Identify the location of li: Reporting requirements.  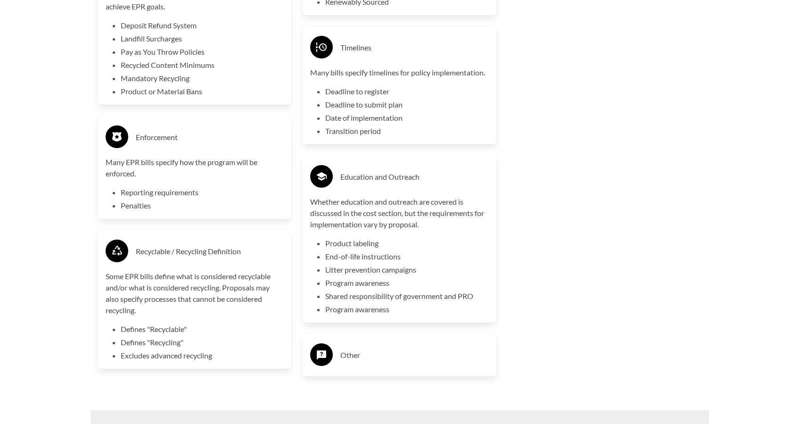
(202, 192).